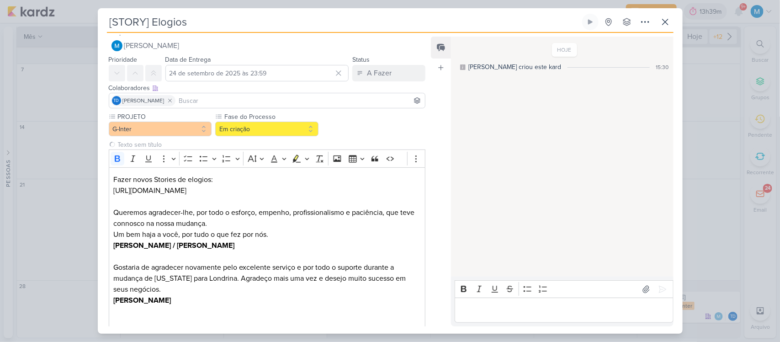 This screenshot has width=780, height=342. What do you see at coordinates (267, 180) in the screenshot?
I see `p: Fazer novos Stories de elogios:` at bounding box center [267, 180].